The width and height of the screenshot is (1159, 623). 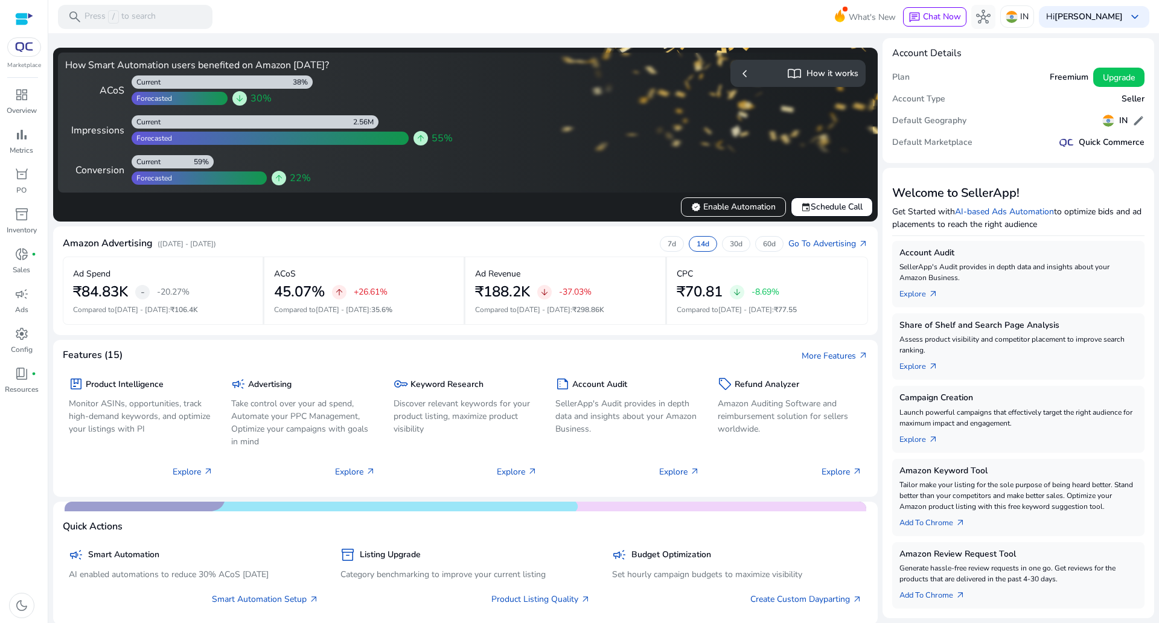 I want to click on h2: ₹188.2K, so click(x=502, y=292).